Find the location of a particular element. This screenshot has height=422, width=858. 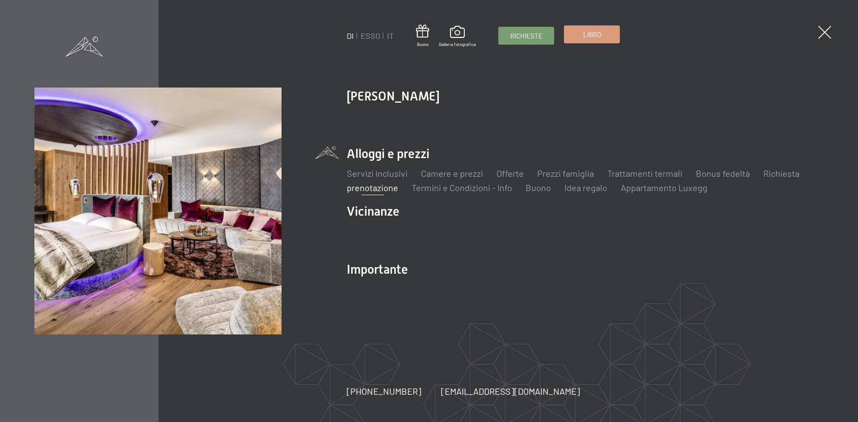

font: Termini e Condizioni - Info is located at coordinates (462, 188).